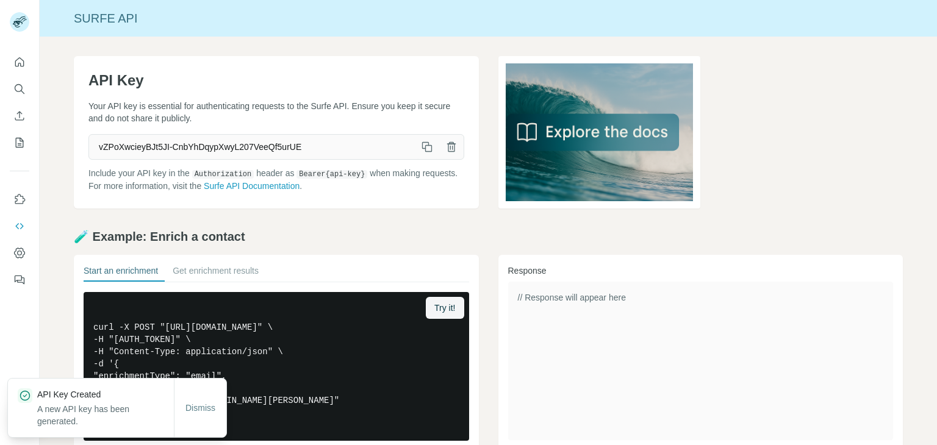 This screenshot has height=445, width=937. Describe the element at coordinates (20, 253) in the screenshot. I see `button: Dashboard` at that location.